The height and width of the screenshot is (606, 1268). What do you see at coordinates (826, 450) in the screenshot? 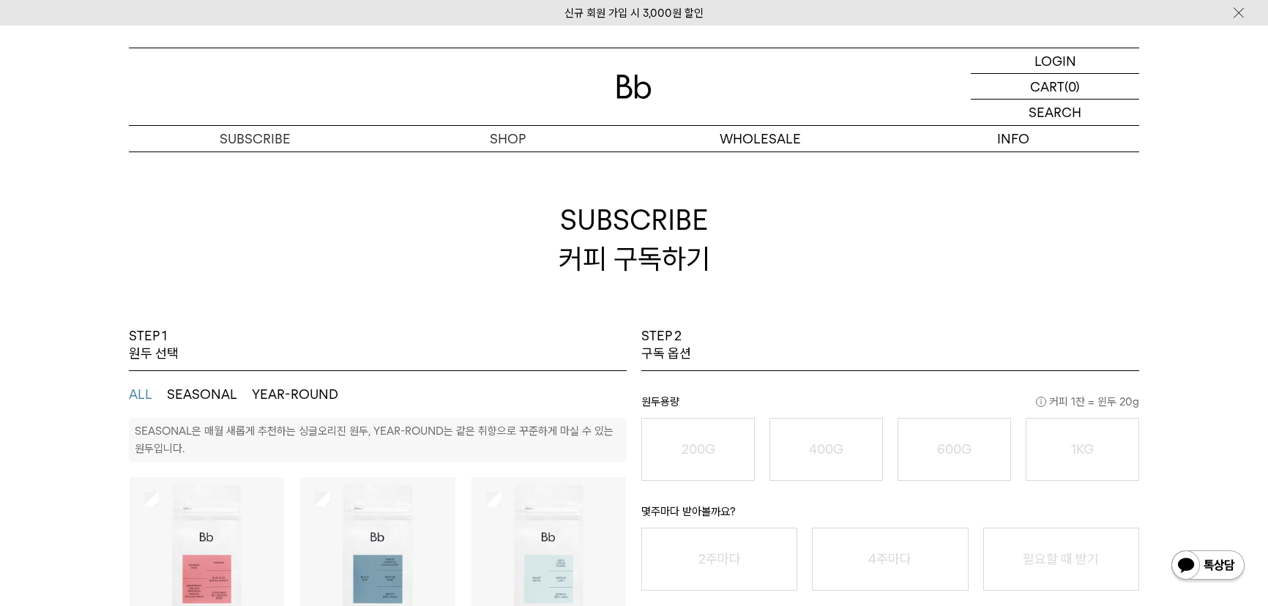
I see `button: 400G` at bounding box center [826, 450].